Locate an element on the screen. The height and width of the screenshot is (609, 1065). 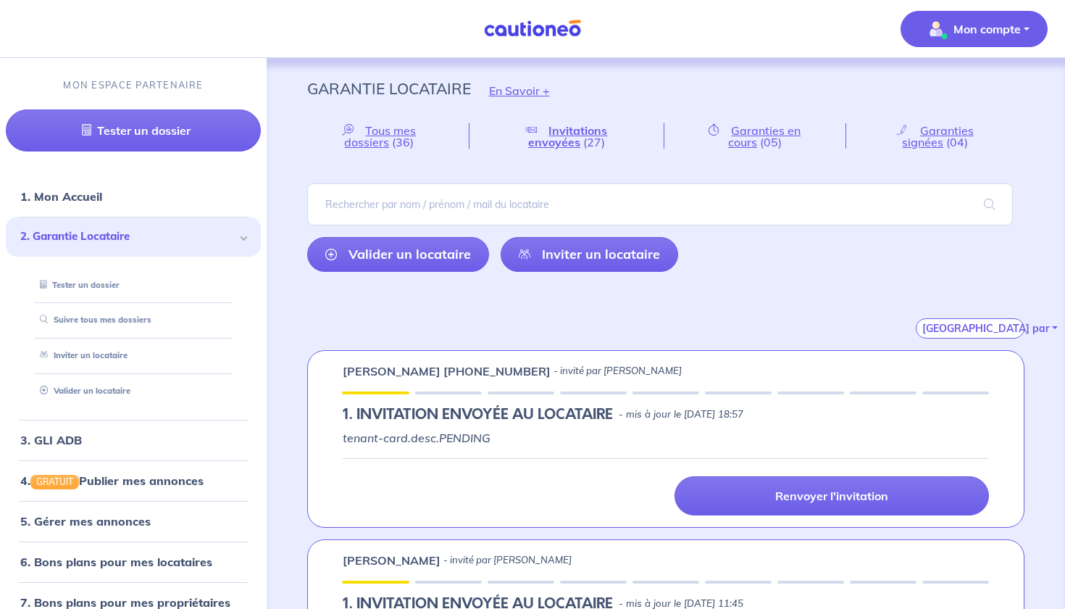
a: Renvoyer l'invitation is located at coordinates (832, 496).